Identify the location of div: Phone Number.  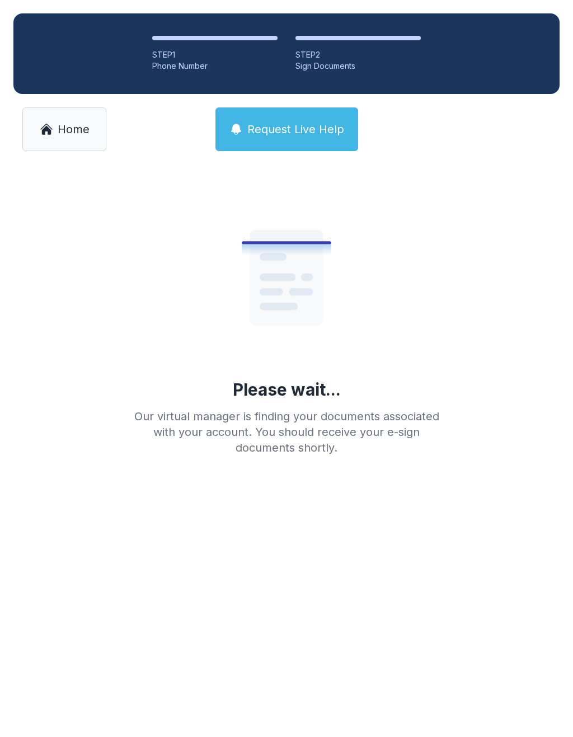
(215, 66).